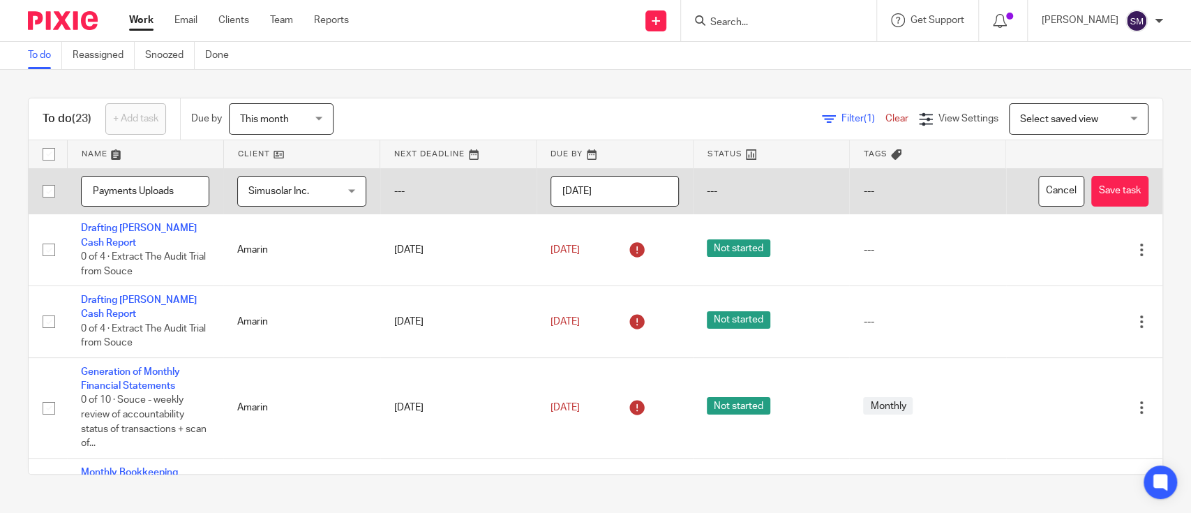  What do you see at coordinates (331, 20) in the screenshot?
I see `a: Reports` at bounding box center [331, 20].